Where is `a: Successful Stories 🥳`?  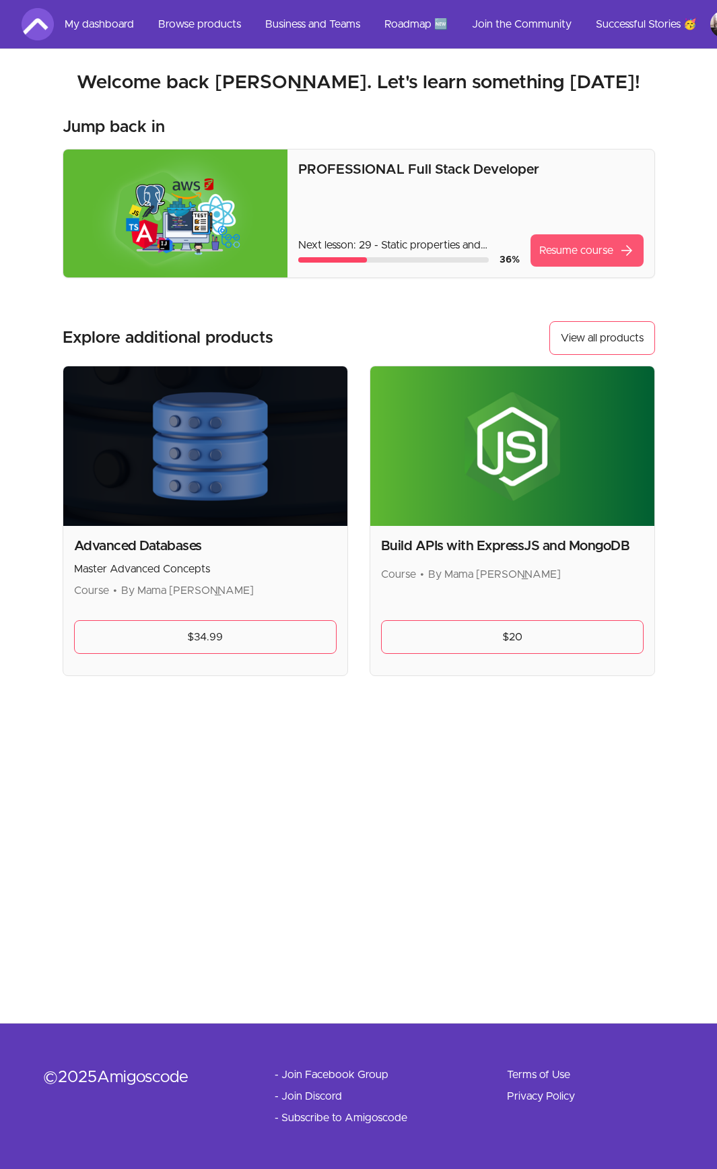
a: Successful Stories 🥳 is located at coordinates (646, 24).